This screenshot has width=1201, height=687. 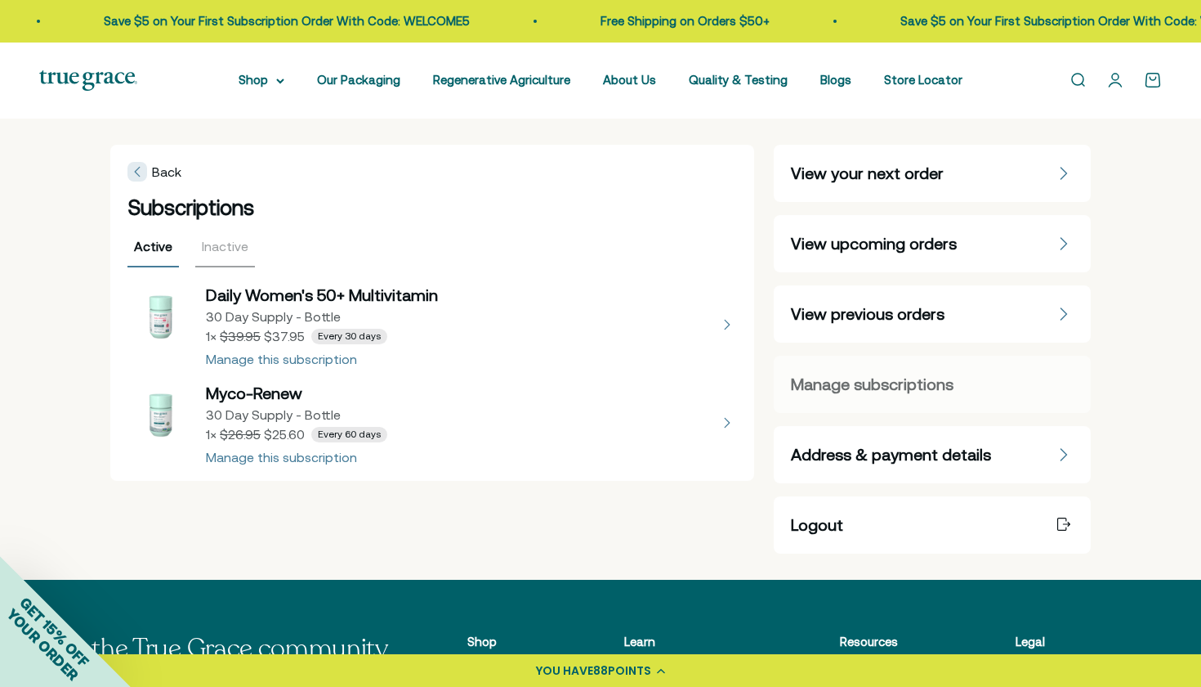 What do you see at coordinates (933, 454) in the screenshot?
I see `a: Address & payment details` at bounding box center [933, 454].